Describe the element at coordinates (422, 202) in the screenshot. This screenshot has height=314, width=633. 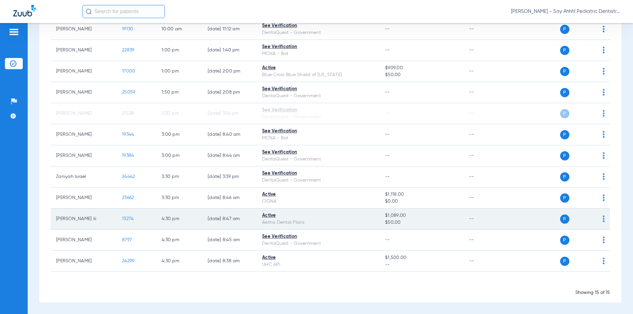
I see `span: $0.00` at that location.